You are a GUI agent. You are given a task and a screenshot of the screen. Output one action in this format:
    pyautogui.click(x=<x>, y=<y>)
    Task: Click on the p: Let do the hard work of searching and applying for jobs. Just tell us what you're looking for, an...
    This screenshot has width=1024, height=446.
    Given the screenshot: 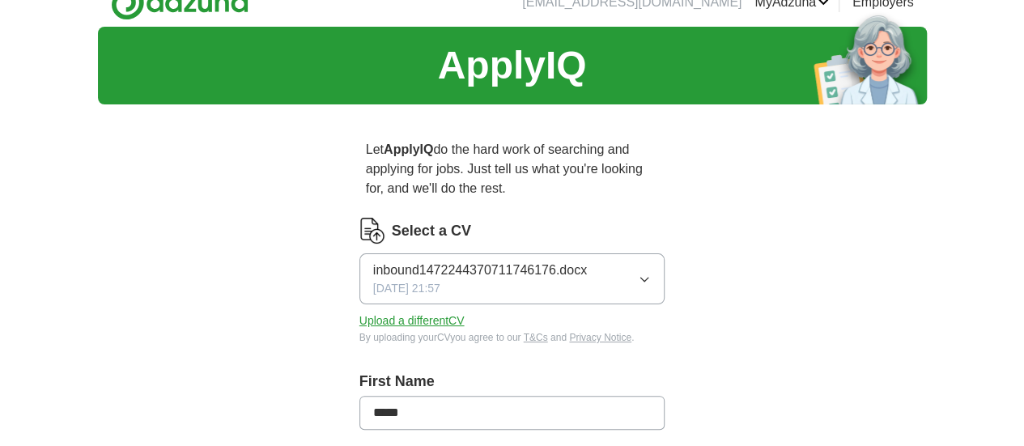 What is the action you would take?
    pyautogui.click(x=513, y=169)
    